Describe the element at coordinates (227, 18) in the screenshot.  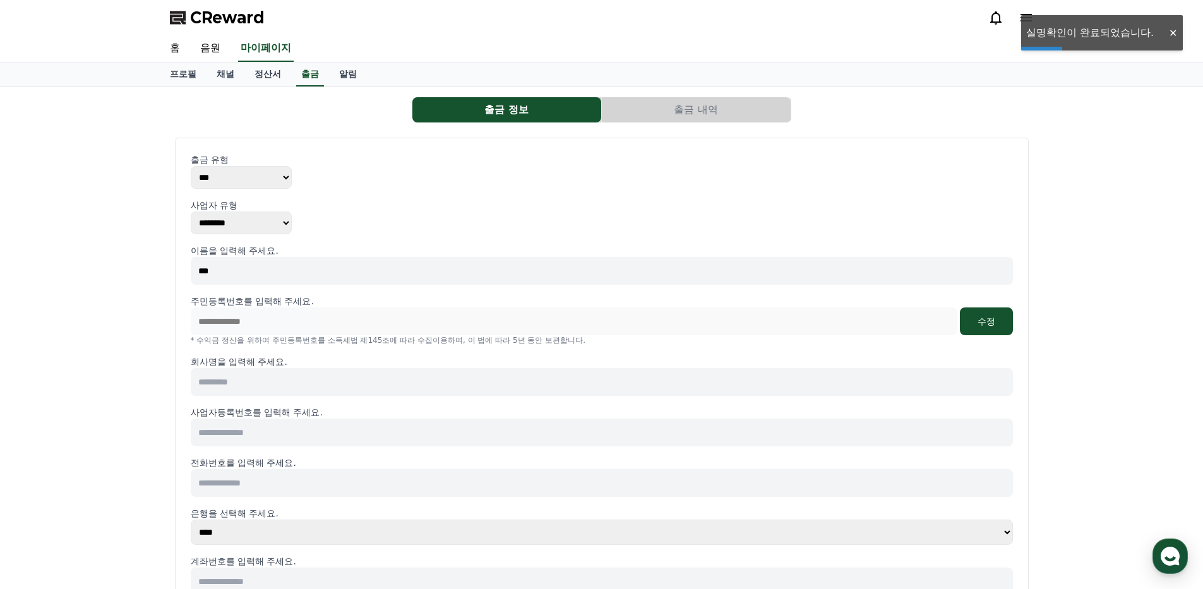
I see `span: CReward` at that location.